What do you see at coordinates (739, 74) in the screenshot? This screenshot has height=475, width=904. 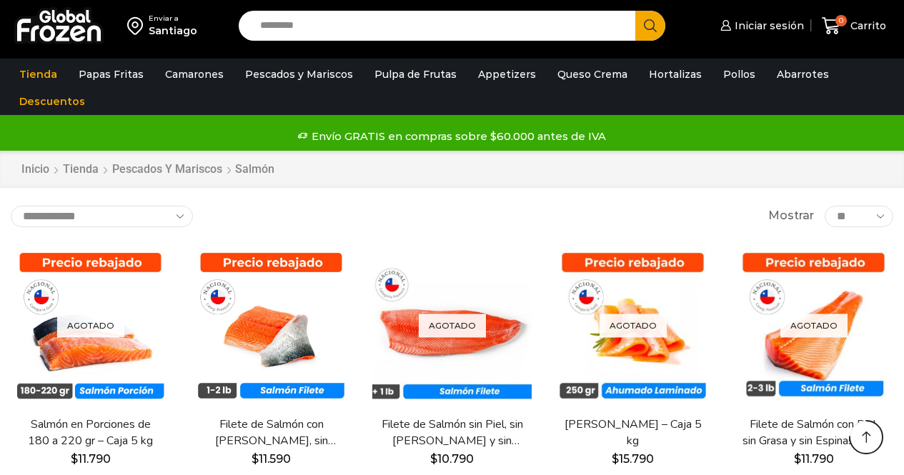 I see `a: Pollos` at bounding box center [739, 74].